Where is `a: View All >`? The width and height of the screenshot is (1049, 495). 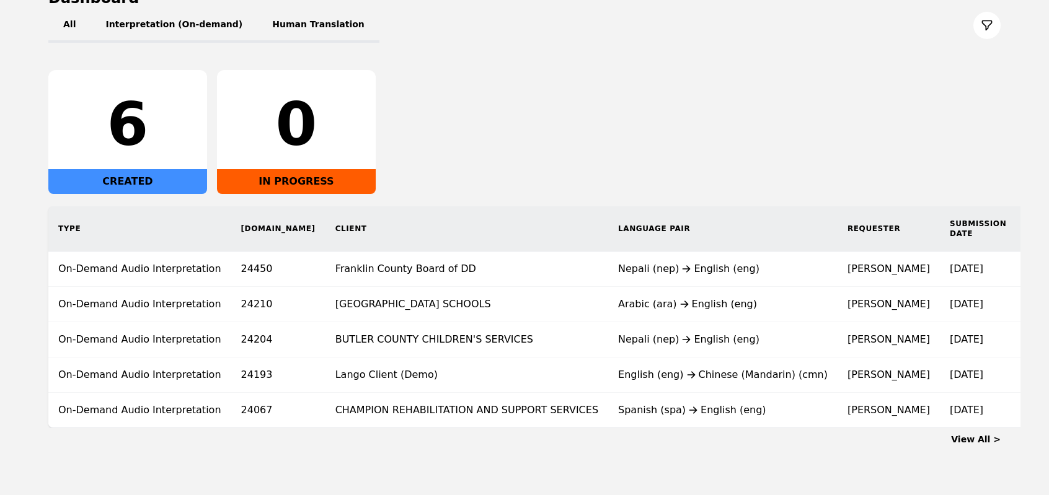
a: View All > is located at coordinates (975, 439).